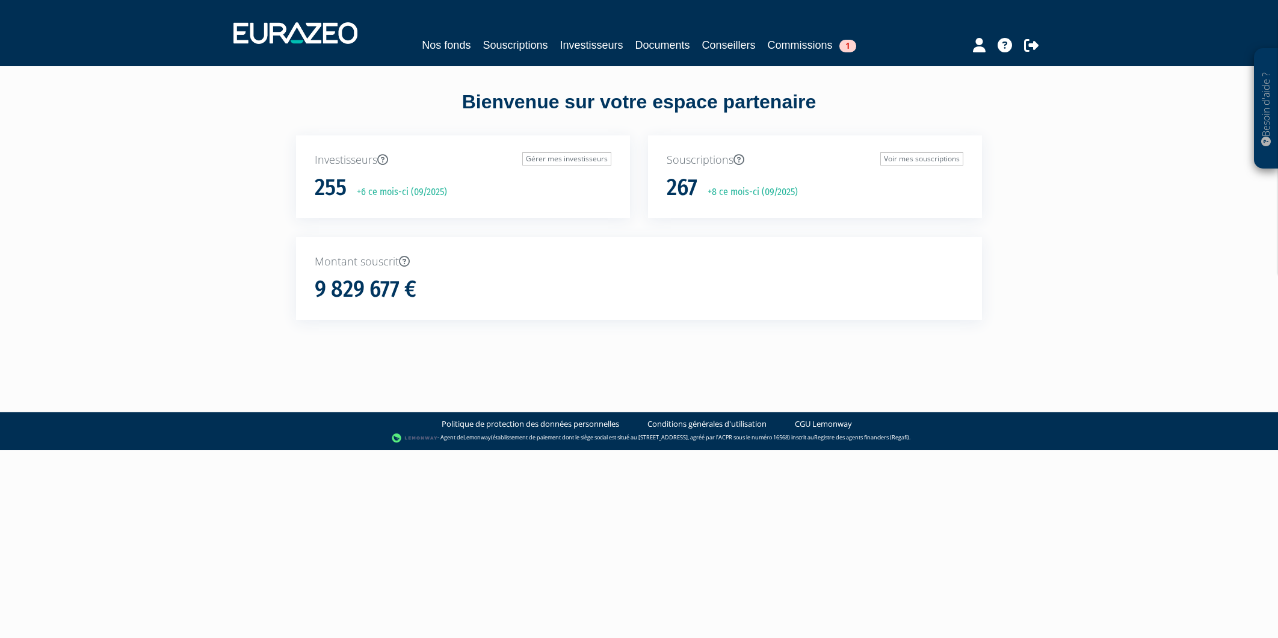  What do you see at coordinates (823, 423) in the screenshot?
I see `a: CGU Lemonway` at bounding box center [823, 423].